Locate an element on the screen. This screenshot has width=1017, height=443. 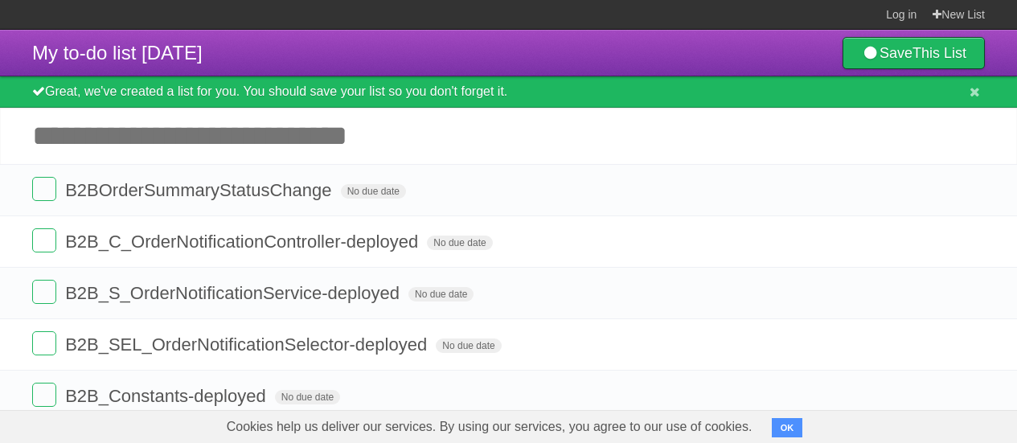
span: B2B_SEL_OrderNotificationSelector-deployed is located at coordinates (248, 344).